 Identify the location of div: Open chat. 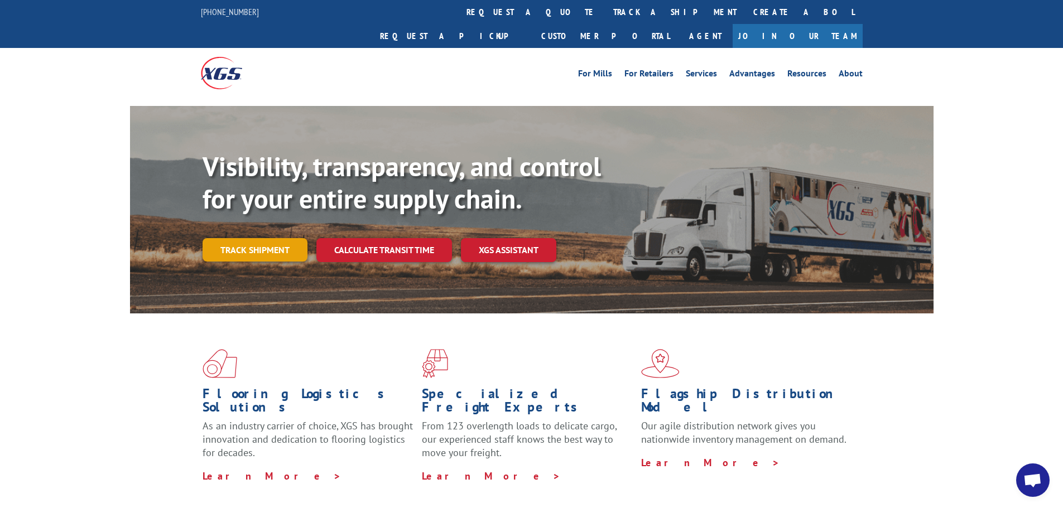
(1033, 480).